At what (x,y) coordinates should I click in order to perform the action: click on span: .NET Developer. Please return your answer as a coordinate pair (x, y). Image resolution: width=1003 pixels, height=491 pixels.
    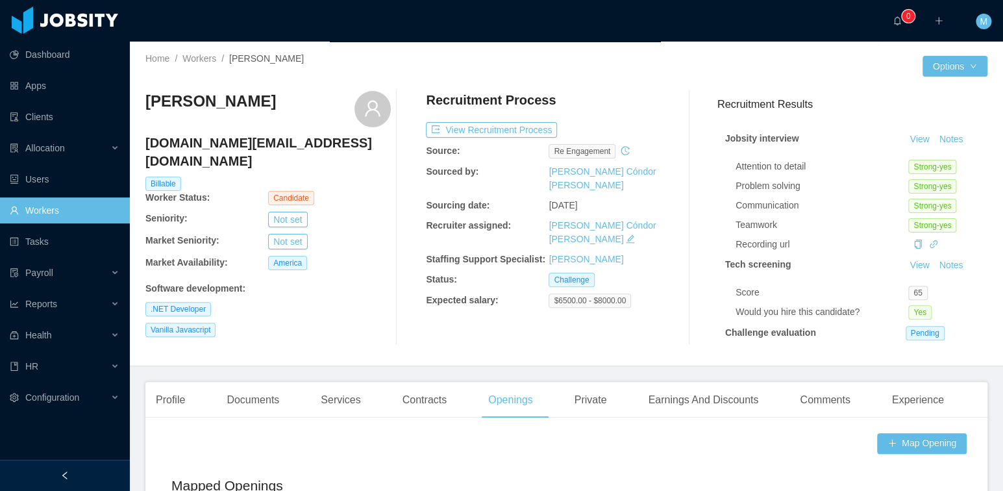
    Looking at the image, I should click on (178, 309).